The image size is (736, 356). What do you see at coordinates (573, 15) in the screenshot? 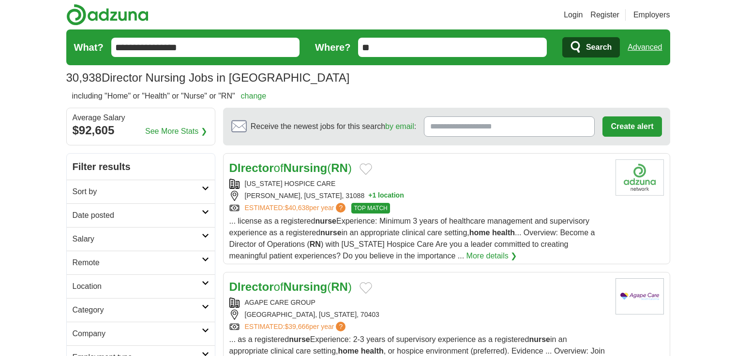
I see `a: Login` at bounding box center [573, 15].